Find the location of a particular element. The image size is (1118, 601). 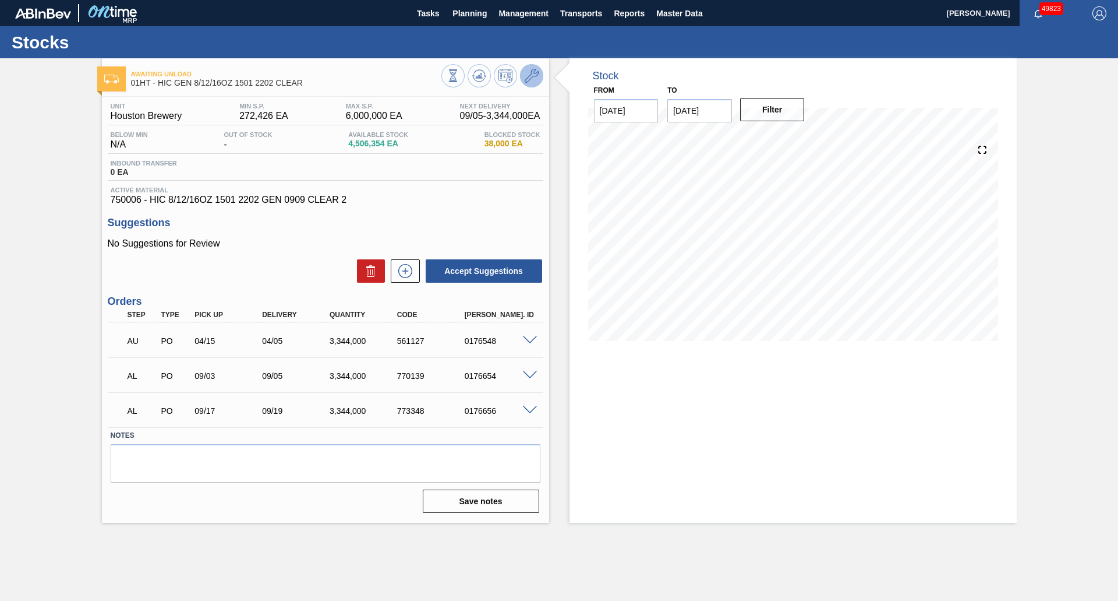

img: Logout is located at coordinates (1100, 13).